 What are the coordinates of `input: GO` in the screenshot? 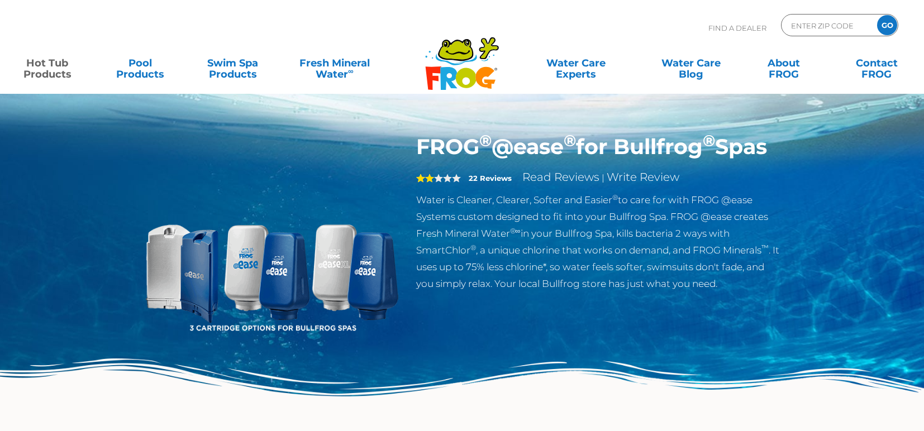 It's located at (887, 25).